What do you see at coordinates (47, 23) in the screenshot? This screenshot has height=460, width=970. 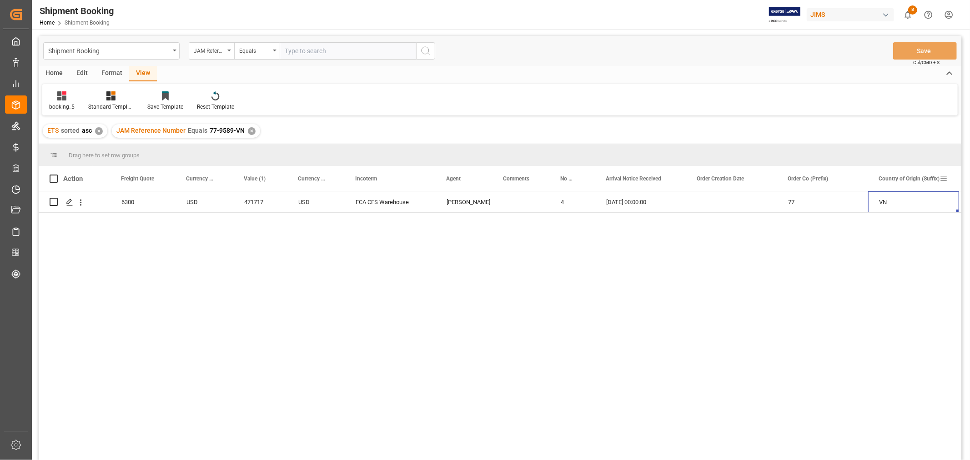 I see `a: Home` at bounding box center [47, 23].